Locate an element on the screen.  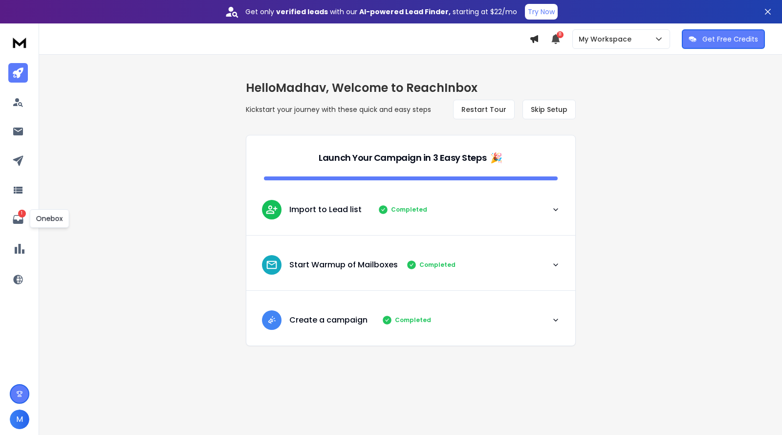
strong: verified leads is located at coordinates (302, 12).